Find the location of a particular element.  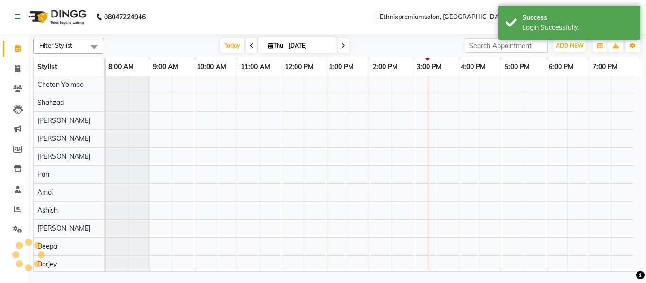

a: 8:00 AM is located at coordinates (121, 67).